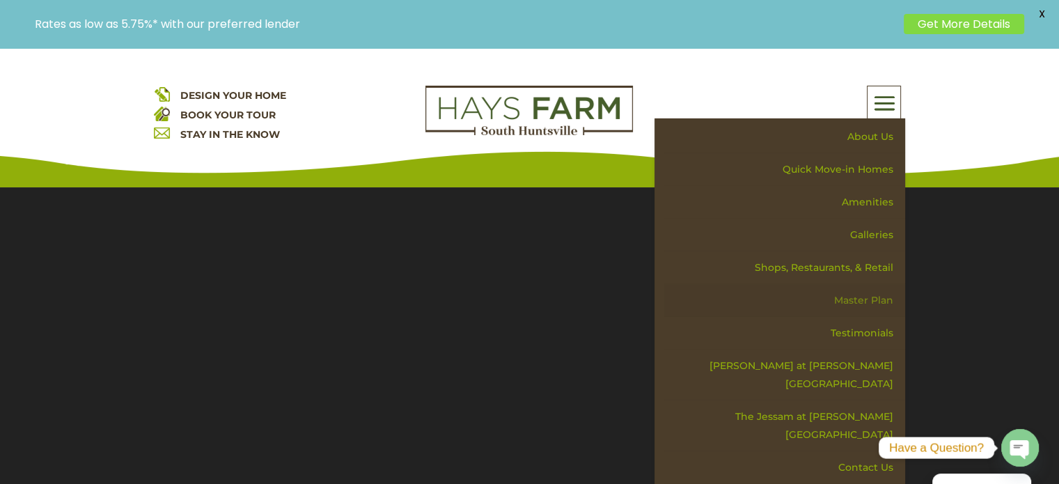 The width and height of the screenshot is (1059, 484). What do you see at coordinates (785, 300) in the screenshot?
I see `a: Master Plan` at bounding box center [785, 300].